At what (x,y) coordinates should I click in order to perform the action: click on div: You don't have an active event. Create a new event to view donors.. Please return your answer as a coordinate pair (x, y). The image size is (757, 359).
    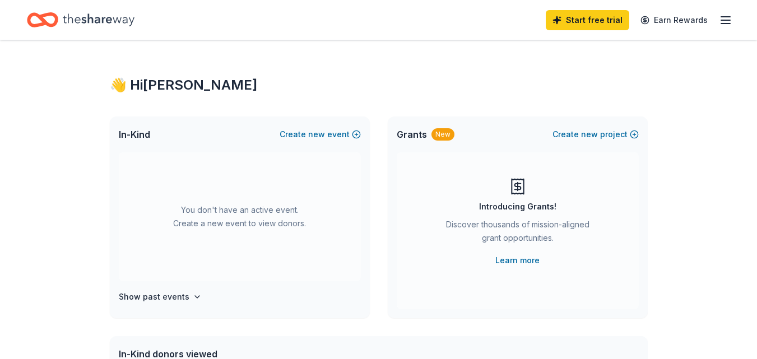
    Looking at the image, I should click on (240, 217).